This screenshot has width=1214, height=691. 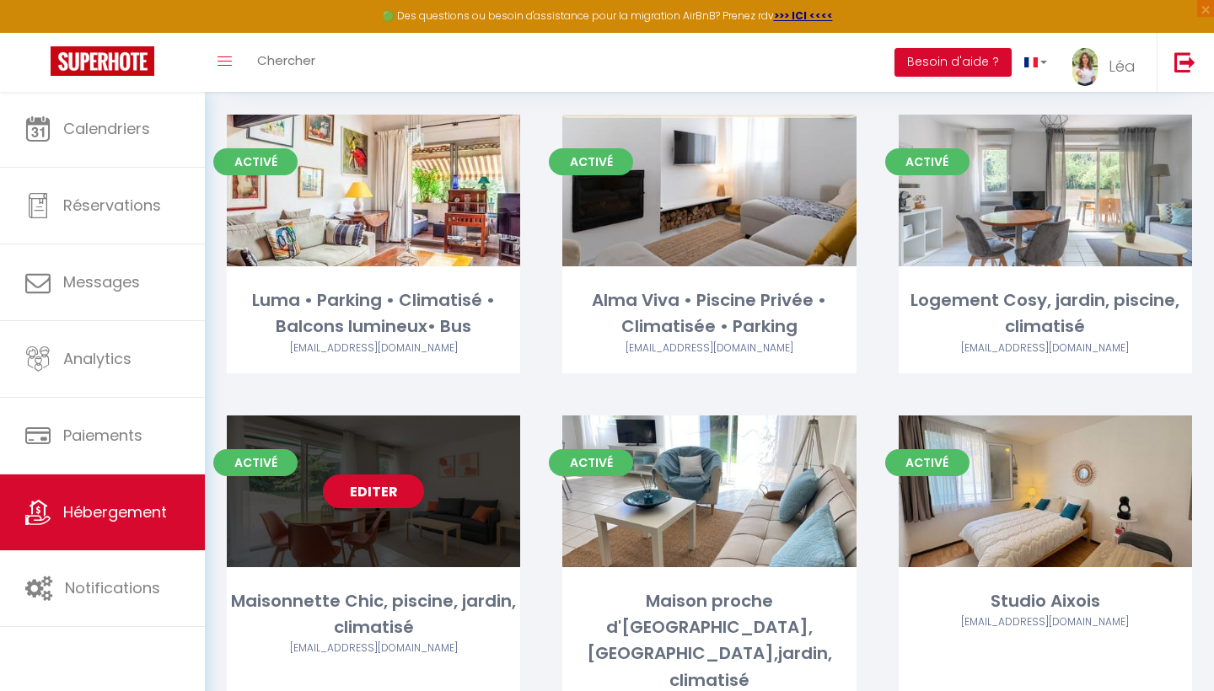 I want to click on span: Paiements, so click(x=103, y=435).